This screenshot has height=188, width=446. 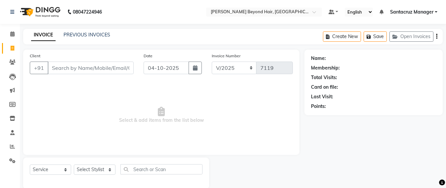 What do you see at coordinates (226, 56) in the screenshot?
I see `label: Invoice Number` at bounding box center [226, 56].